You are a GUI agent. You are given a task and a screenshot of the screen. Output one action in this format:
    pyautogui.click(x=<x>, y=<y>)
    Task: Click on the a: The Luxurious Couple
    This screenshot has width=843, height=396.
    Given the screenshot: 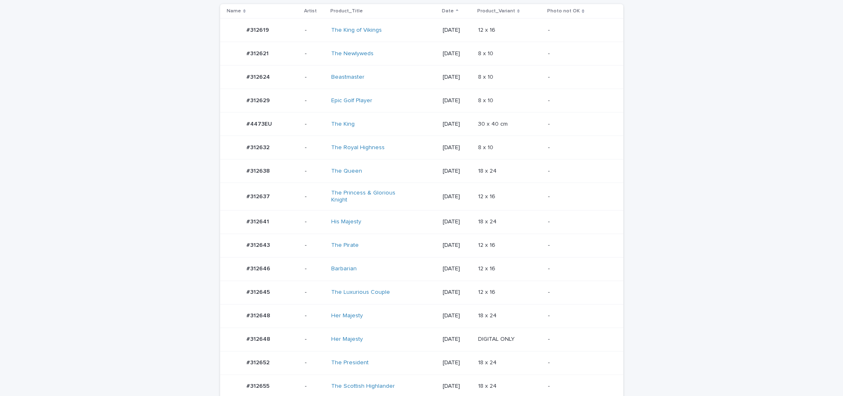 What is the action you would take?
    pyautogui.click(x=361, y=292)
    